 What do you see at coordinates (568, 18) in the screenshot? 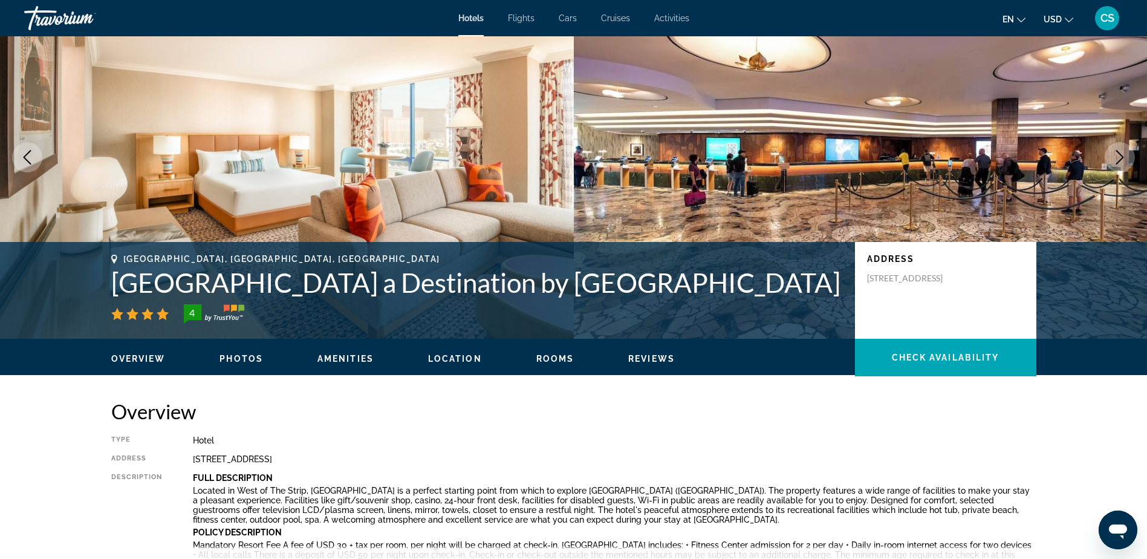
I see `a: Cars` at bounding box center [568, 18].